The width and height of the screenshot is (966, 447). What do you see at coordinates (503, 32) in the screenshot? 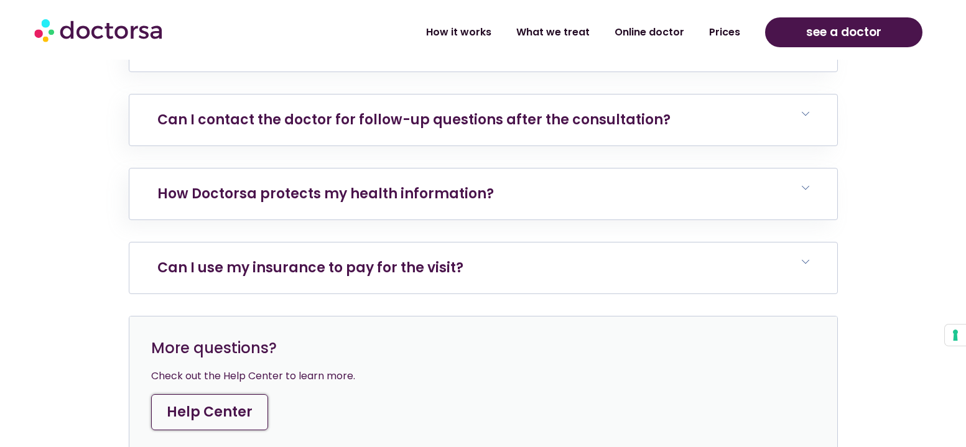
I see `nav: Menu` at bounding box center [503, 32].